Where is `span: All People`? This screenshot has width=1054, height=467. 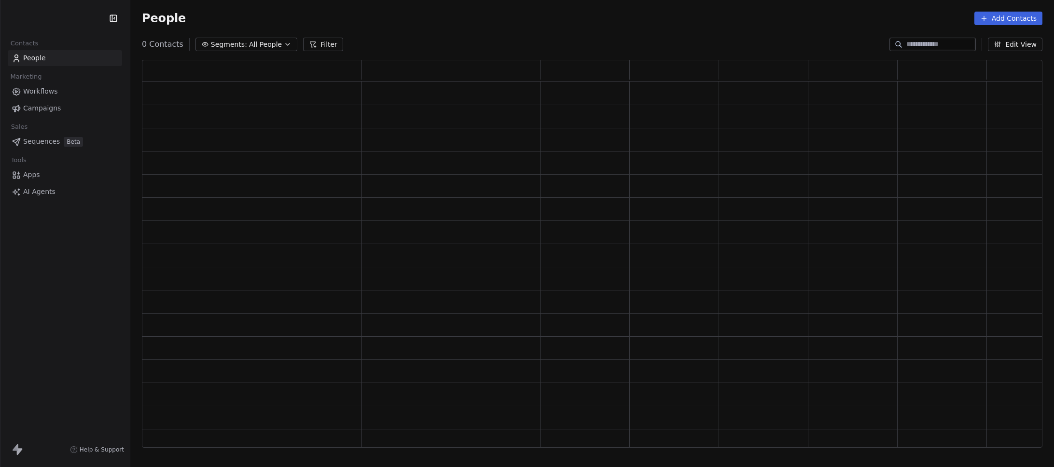 span: All People is located at coordinates (265, 44).